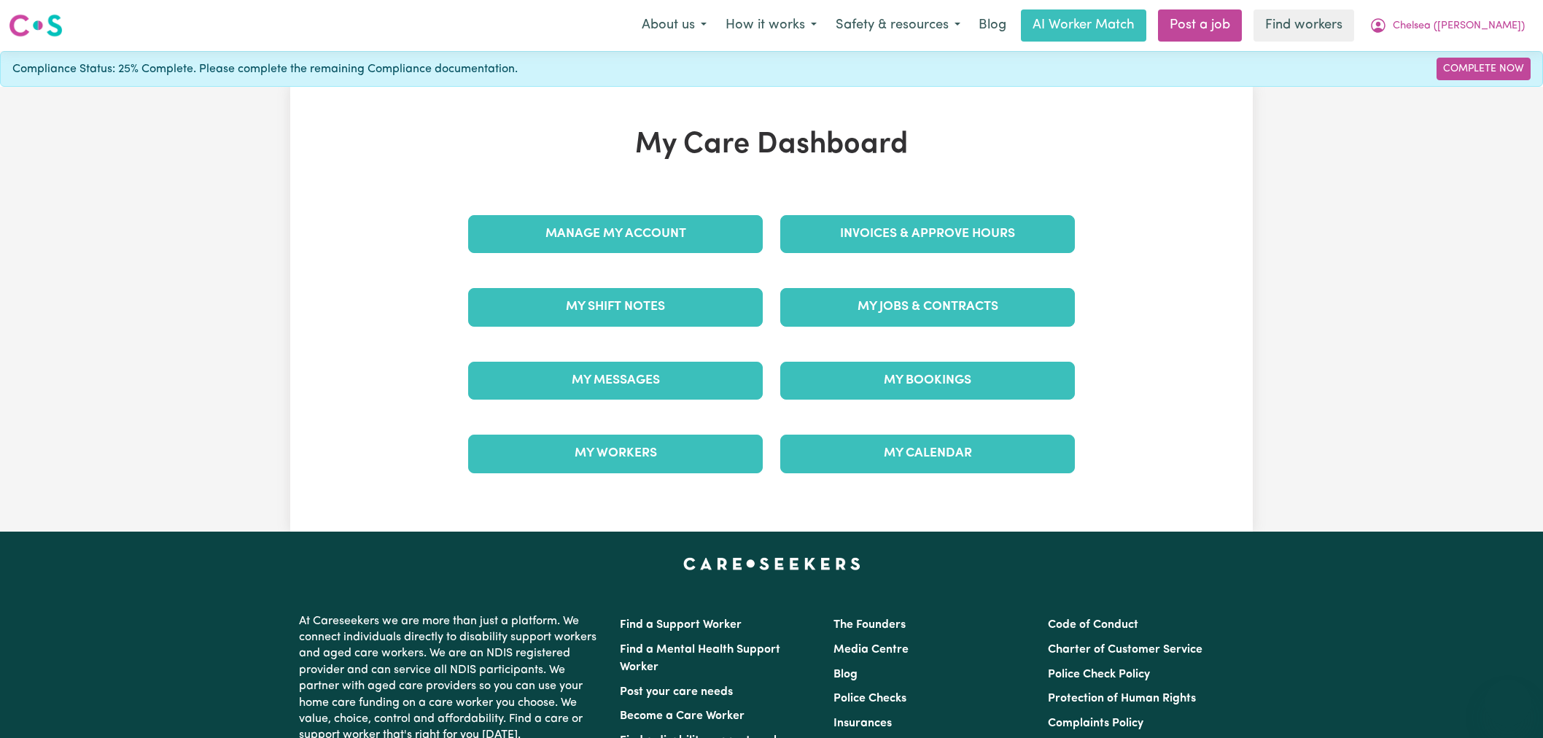 This screenshot has width=1543, height=738. Describe the element at coordinates (771, 564) in the screenshot. I see `a: Careseekers home page` at that location.